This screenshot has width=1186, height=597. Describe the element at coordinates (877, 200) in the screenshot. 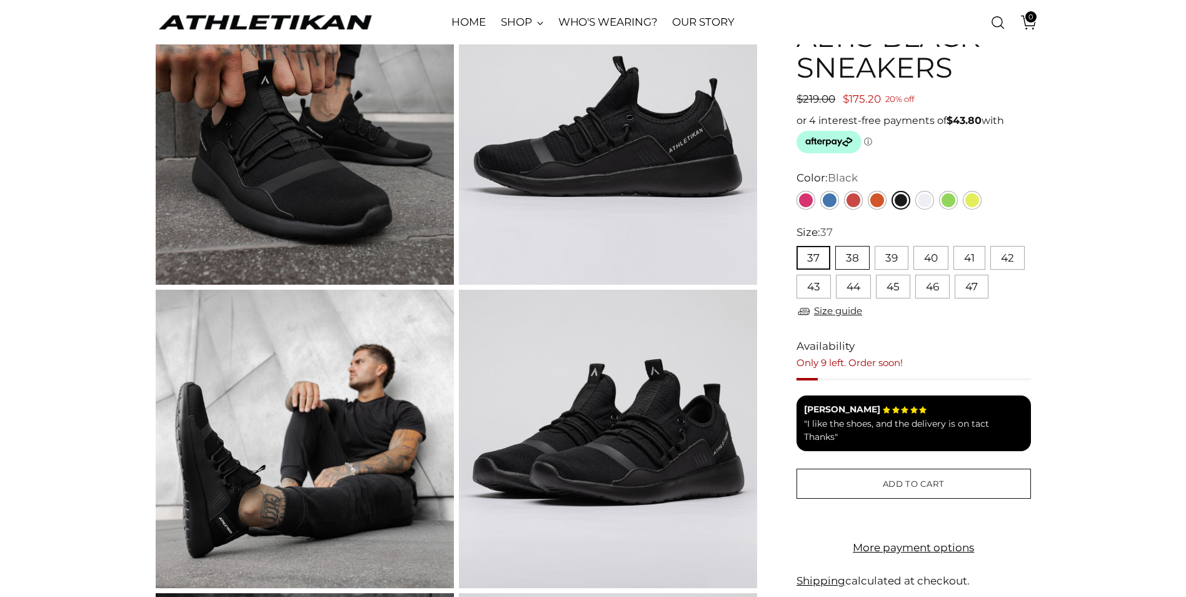

I see `a: Orange` at that location.